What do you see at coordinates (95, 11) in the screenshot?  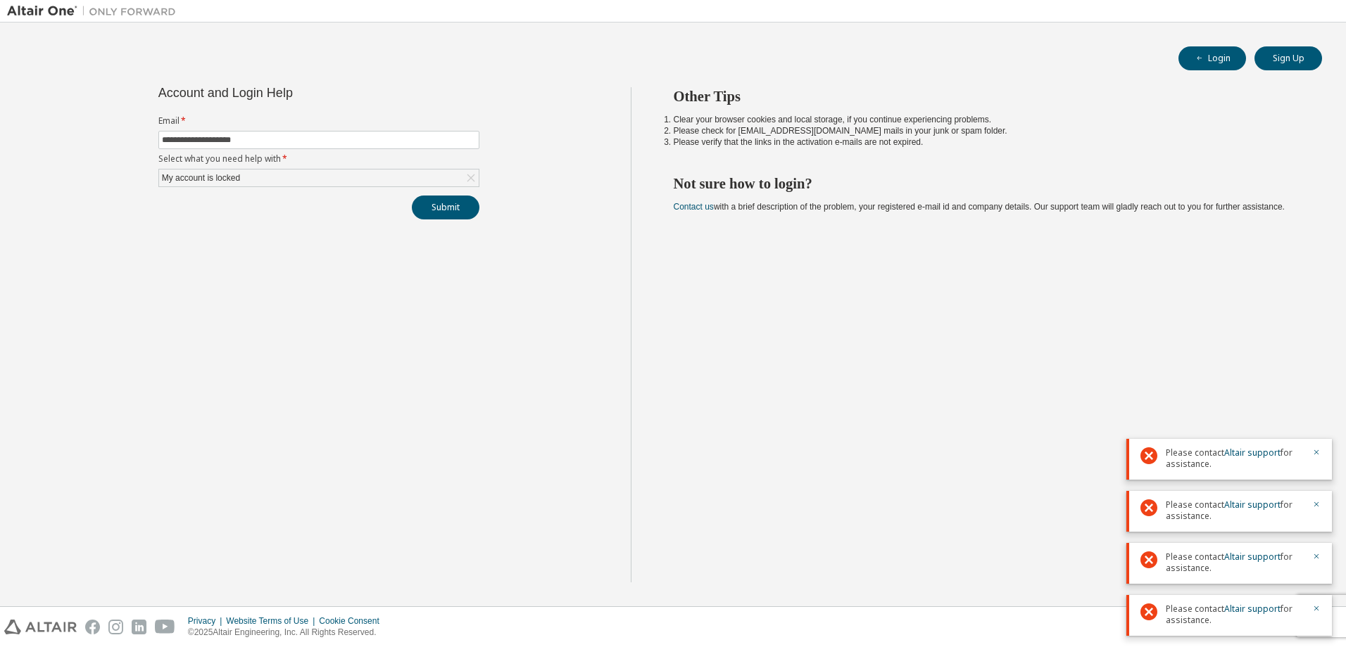 I see `img: Altair One` at bounding box center [95, 11].